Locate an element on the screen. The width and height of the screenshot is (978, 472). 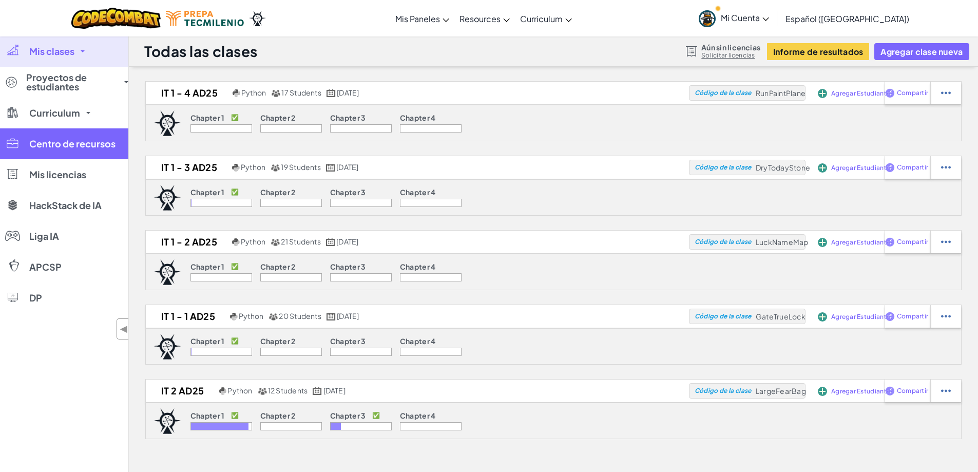
img: CodeCombat logo is located at coordinates (116, 18).